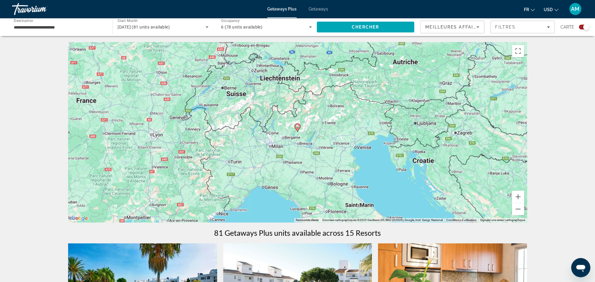  Describe the element at coordinates (568, 27) in the screenshot. I see `span: Carte` at that location.